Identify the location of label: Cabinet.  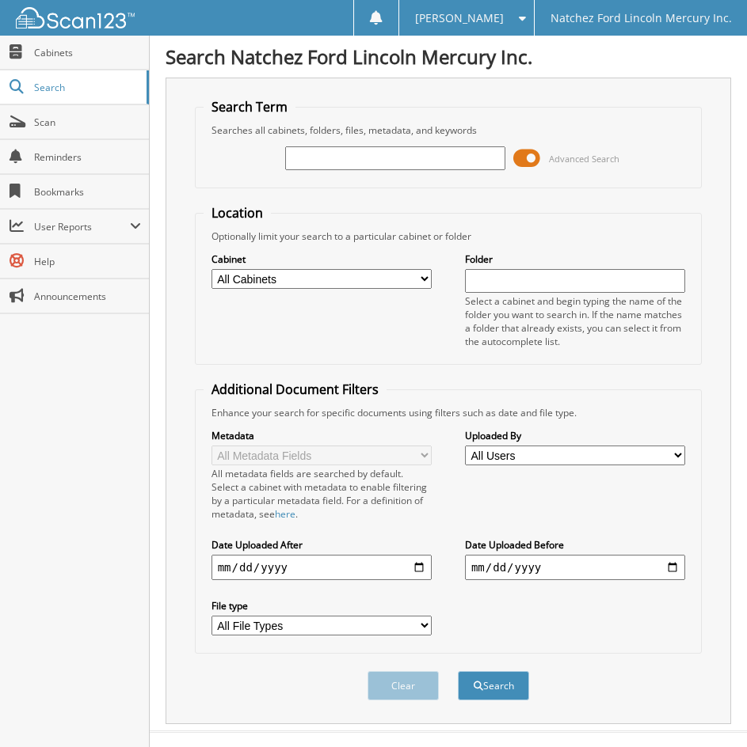
(321, 259).